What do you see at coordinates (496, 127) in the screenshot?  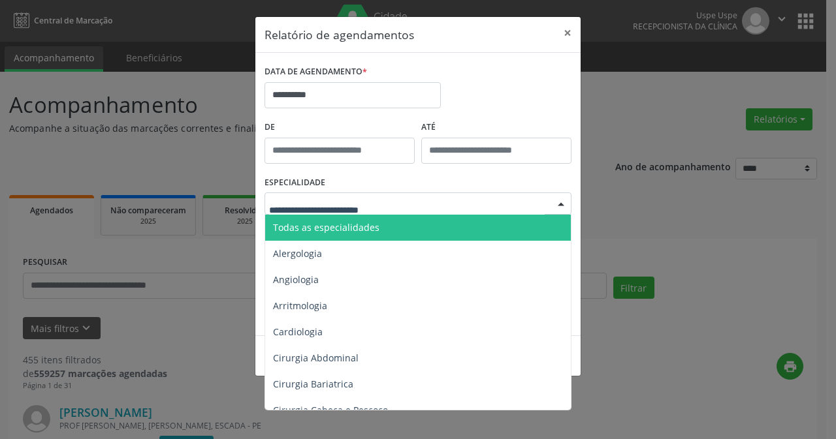 I see `label: ATÉ` at bounding box center [496, 127].